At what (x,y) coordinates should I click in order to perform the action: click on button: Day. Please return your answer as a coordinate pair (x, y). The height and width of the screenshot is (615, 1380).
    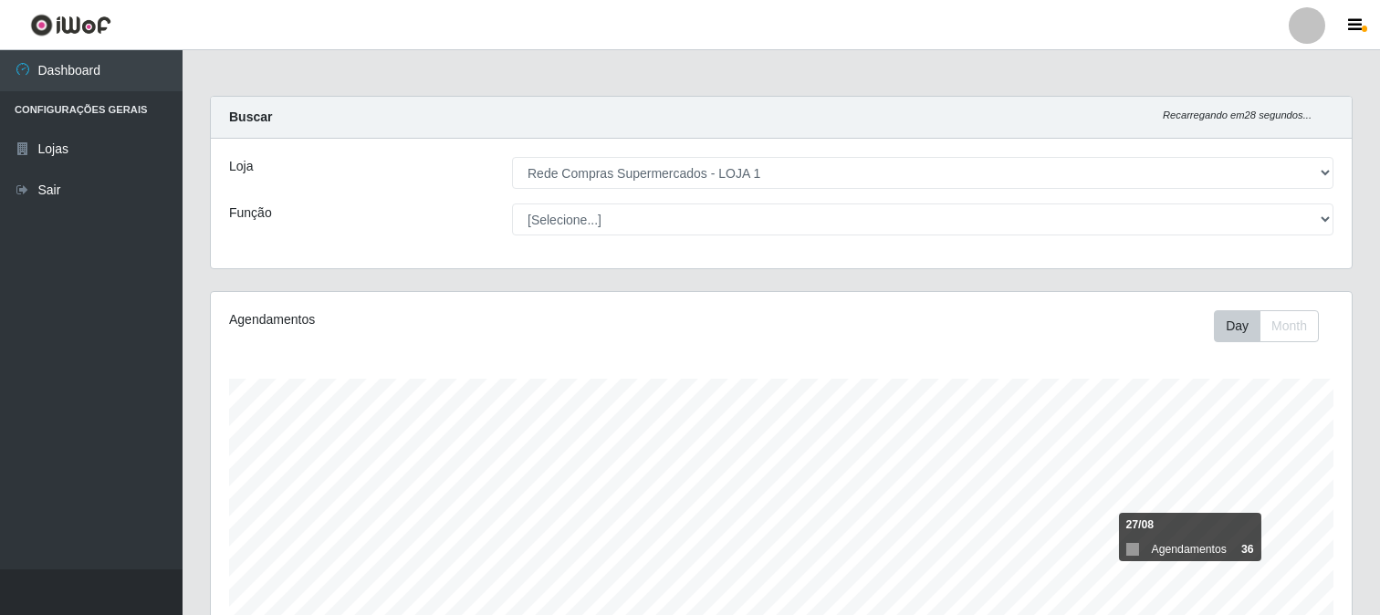
    Looking at the image, I should click on (1236, 326).